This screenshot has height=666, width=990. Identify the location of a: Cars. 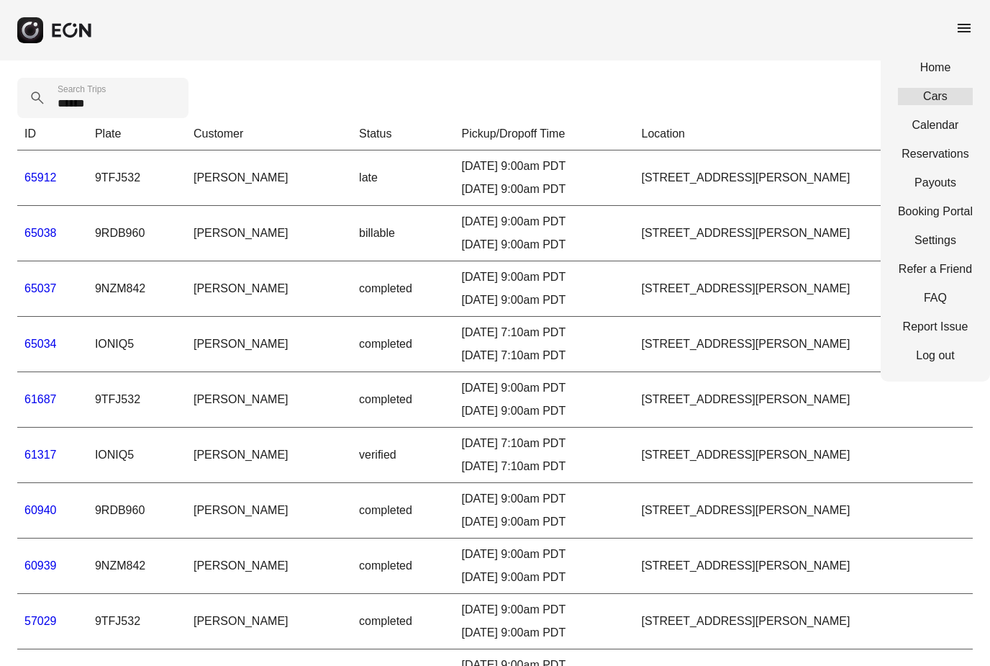
(935, 96).